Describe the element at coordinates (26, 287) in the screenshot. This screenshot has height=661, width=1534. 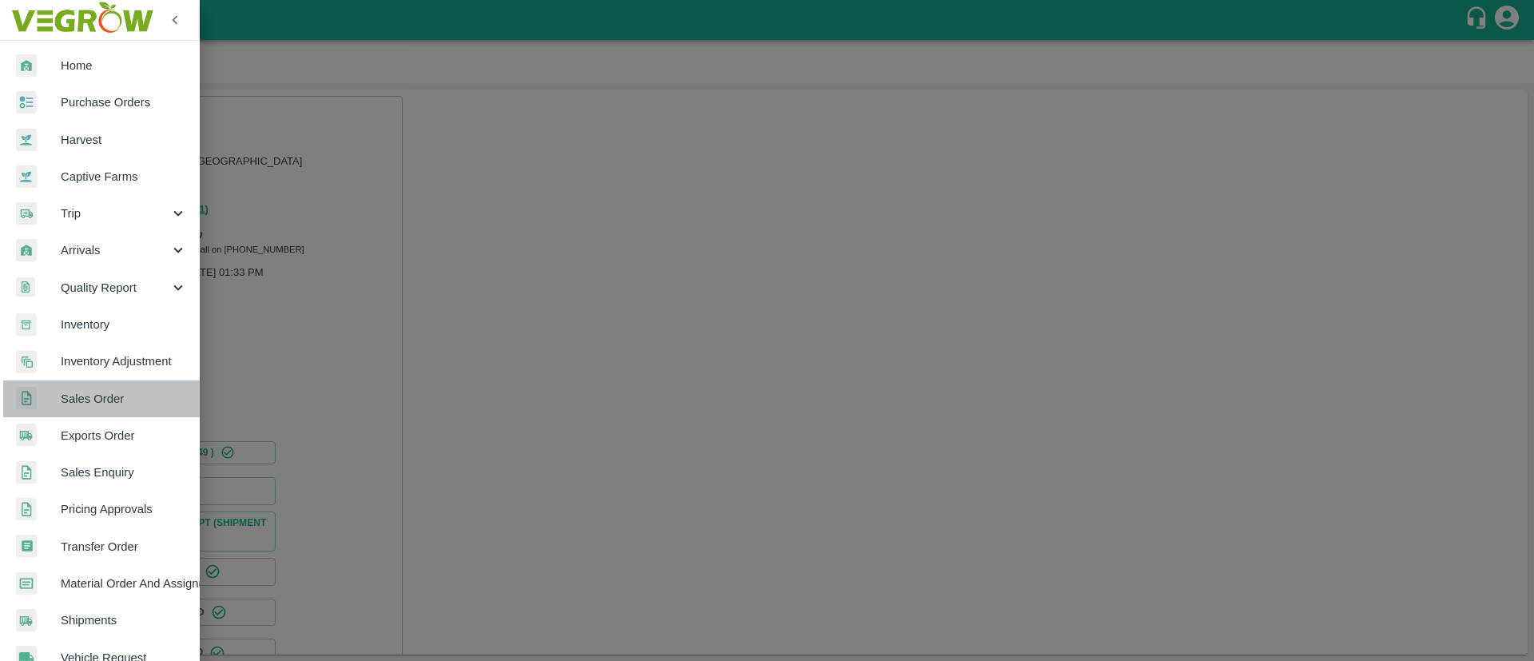
I see `img: qualityReport` at that location.